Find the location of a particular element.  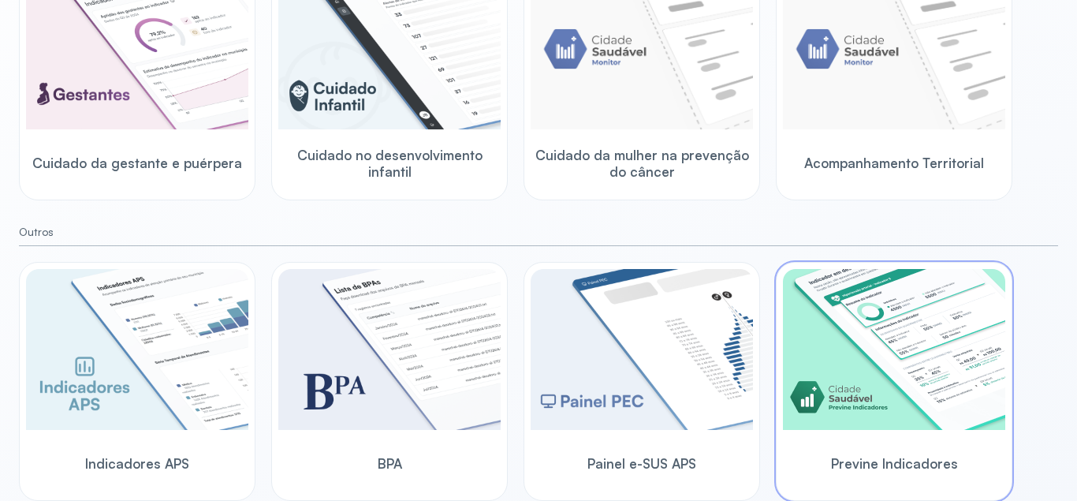

span: Cuidado da gestante e puérpera is located at coordinates (137, 162).